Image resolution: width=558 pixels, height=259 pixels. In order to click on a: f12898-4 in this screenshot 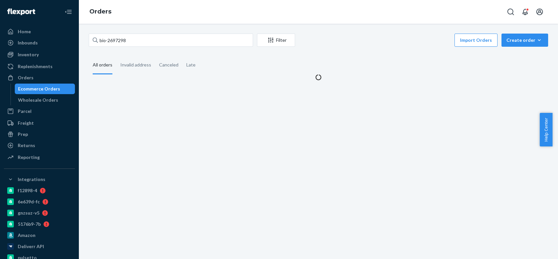, I will do `click(39, 190)`.